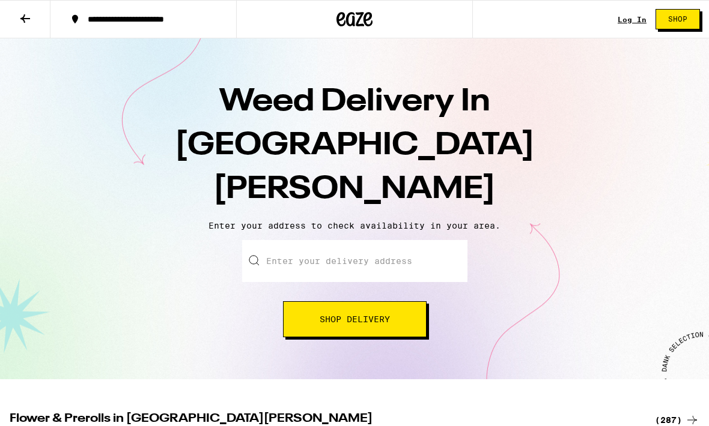  What do you see at coordinates (354, 320) in the screenshot?
I see `span: Shop Delivery` at bounding box center [354, 320].